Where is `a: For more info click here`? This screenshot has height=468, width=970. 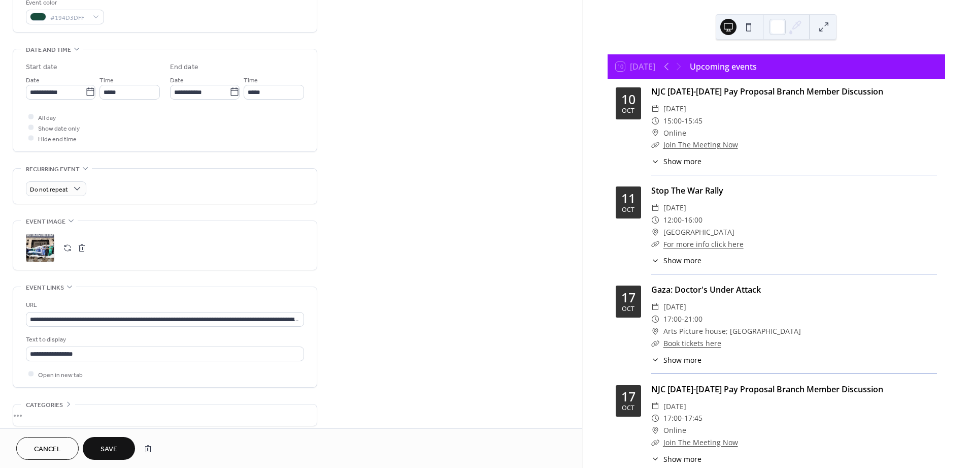
a: For more info click here is located at coordinates (704, 244).